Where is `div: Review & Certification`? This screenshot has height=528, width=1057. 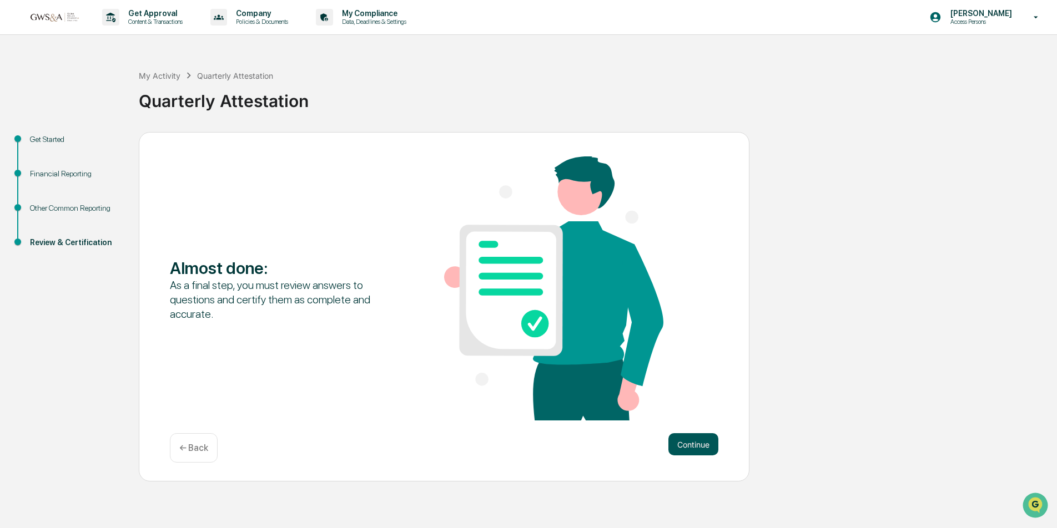
div: Review & Certification is located at coordinates (75, 243).